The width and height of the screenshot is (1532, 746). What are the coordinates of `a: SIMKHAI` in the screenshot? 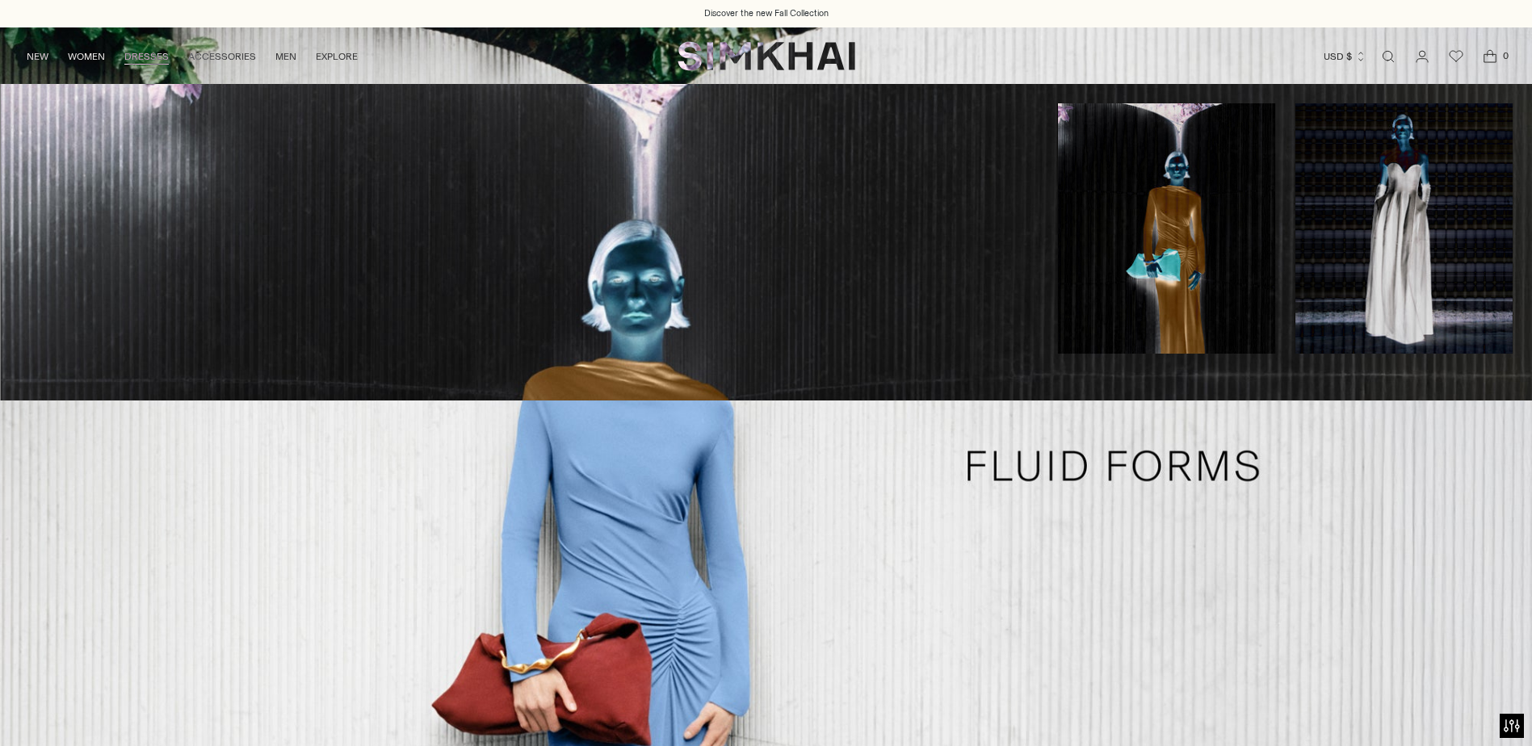 It's located at (767, 56).